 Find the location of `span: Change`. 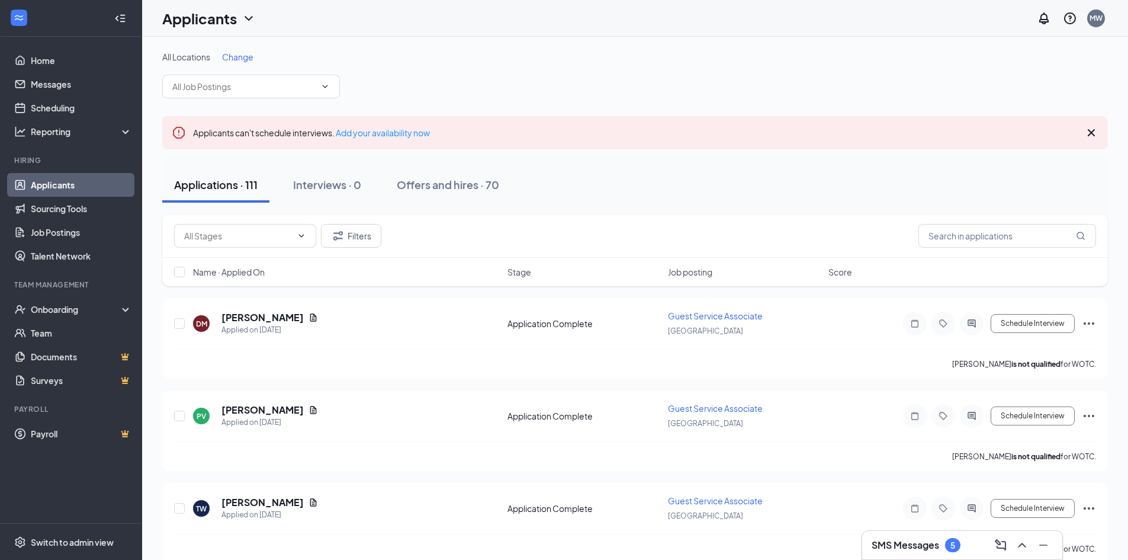

span: Change is located at coordinates (237, 57).